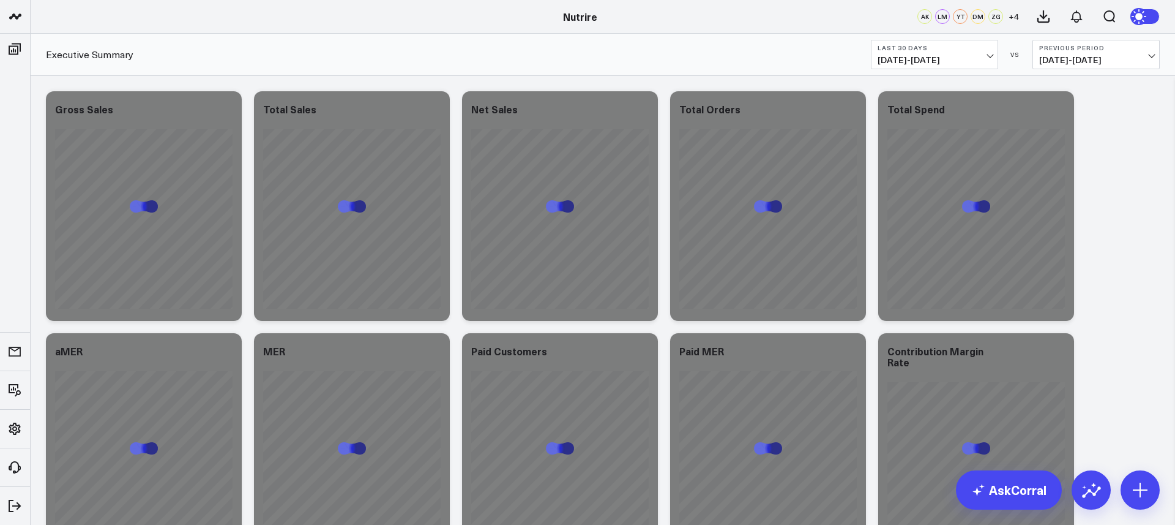 This screenshot has width=1175, height=525. What do you see at coordinates (960, 17) in the screenshot?
I see `div: YT` at bounding box center [960, 17].